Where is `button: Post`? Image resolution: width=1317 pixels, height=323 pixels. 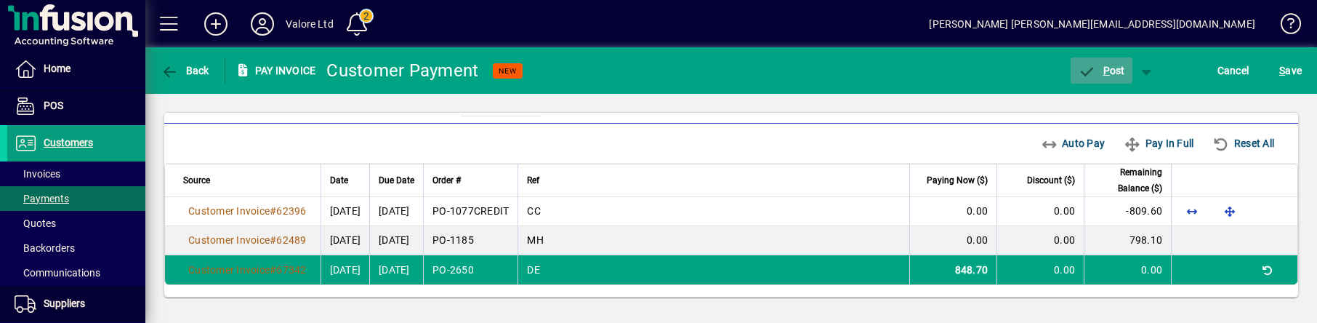
button: Post is located at coordinates (1101, 70).